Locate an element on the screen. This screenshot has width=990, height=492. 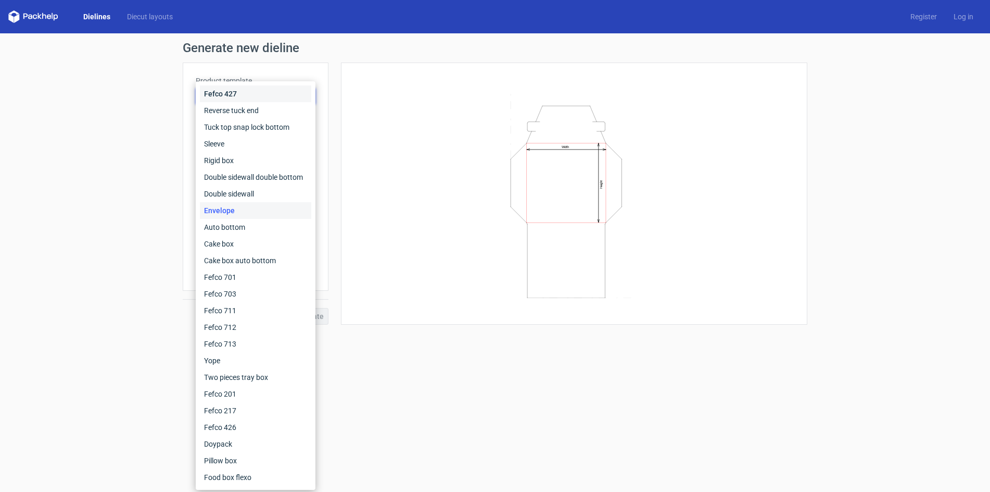
div: Two pieces tray box is located at coordinates (256, 377).